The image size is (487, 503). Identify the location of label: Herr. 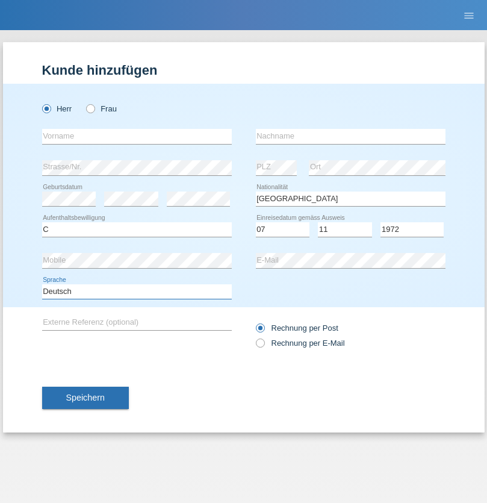
(57, 108).